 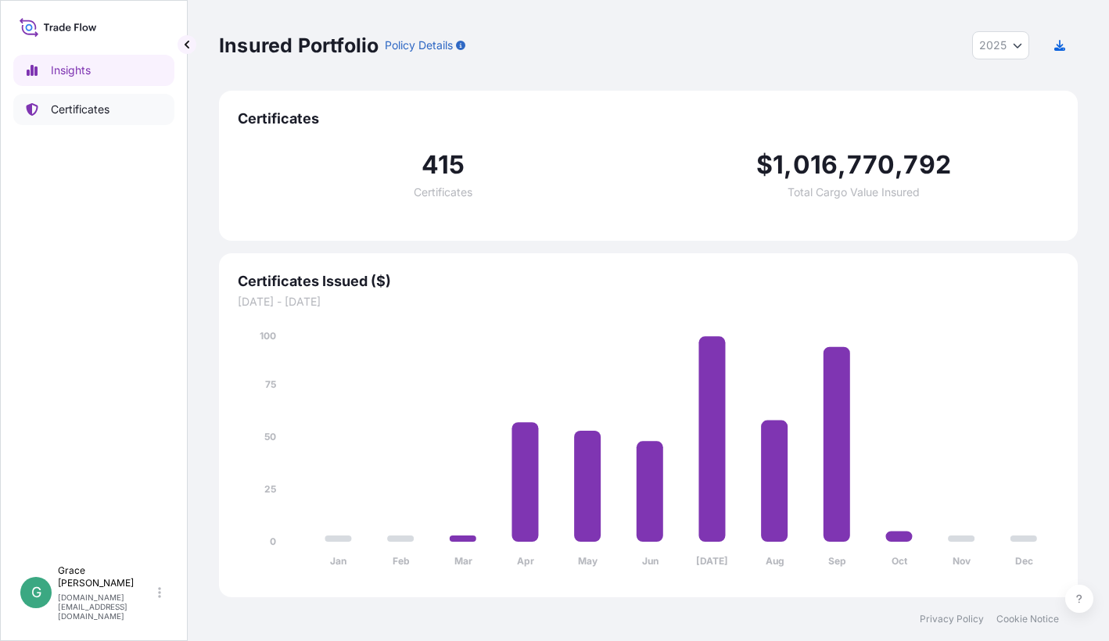 I want to click on tspan: Nov, so click(x=962, y=561).